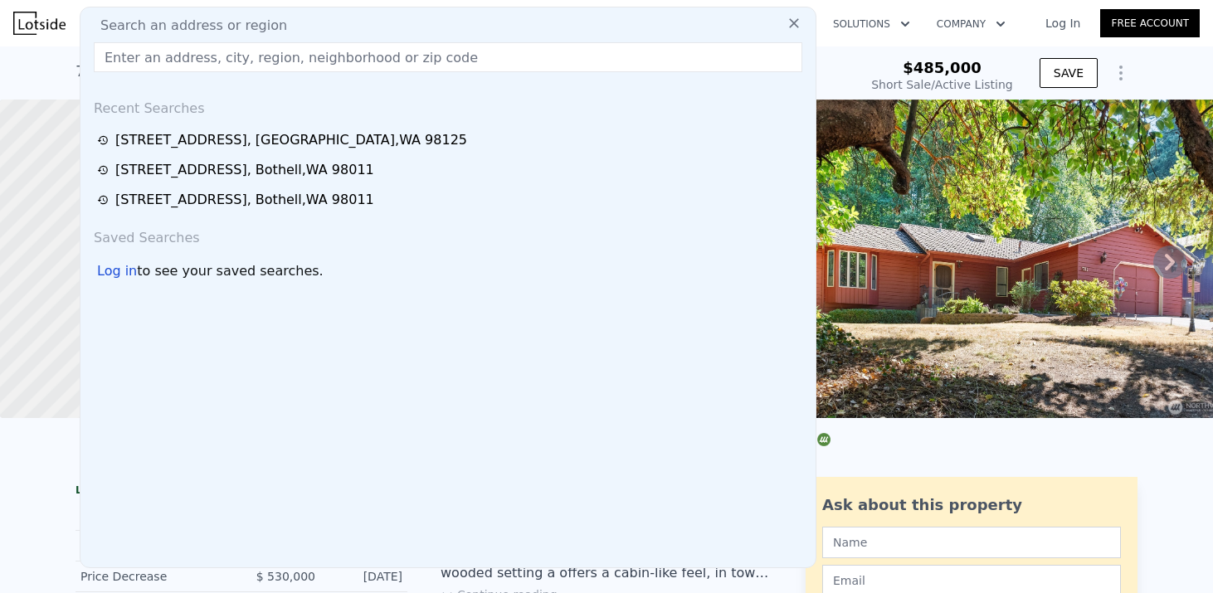 The width and height of the screenshot is (1213, 593). I want to click on span: to see your saved searches., so click(230, 271).